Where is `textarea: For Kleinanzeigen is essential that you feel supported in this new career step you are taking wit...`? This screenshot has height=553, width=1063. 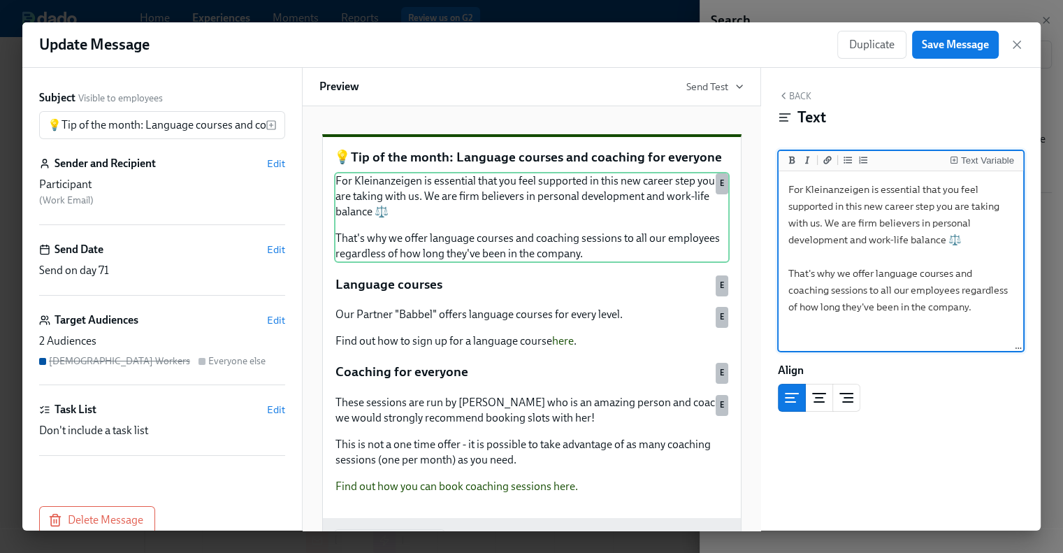
textarea: For Kleinanzeigen is essential that you feel supported in this new career step you are taking wit... is located at coordinates (901, 261).